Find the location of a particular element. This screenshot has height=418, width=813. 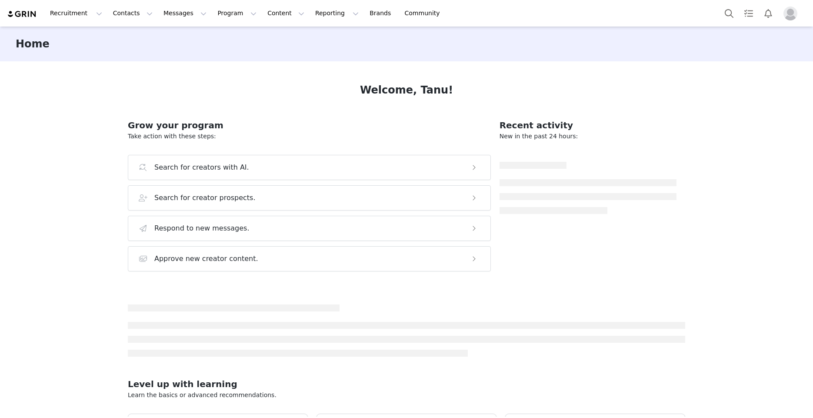

a: Brands is located at coordinates (381, 13).